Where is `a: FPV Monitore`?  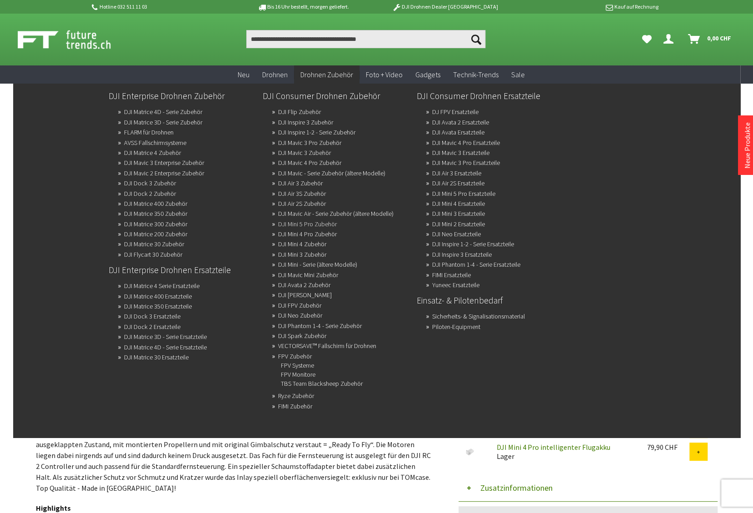
a: FPV Monitore is located at coordinates (298, 374).